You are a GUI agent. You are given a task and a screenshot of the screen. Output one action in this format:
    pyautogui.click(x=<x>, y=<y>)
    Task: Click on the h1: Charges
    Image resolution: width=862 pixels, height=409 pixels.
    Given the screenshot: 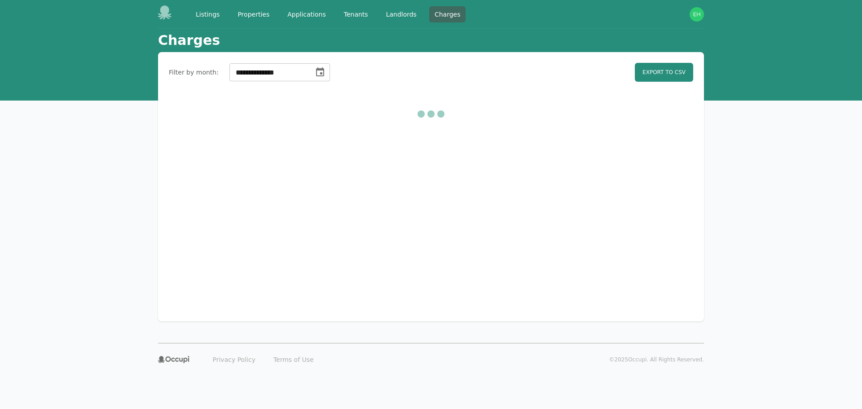 What is the action you would take?
    pyautogui.click(x=189, y=40)
    